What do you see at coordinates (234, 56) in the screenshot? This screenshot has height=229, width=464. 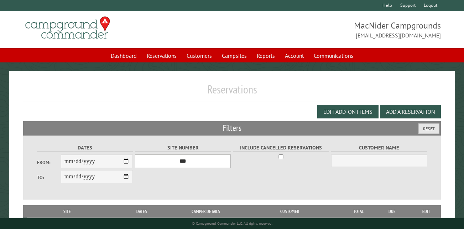 I see `a: Campsites` at bounding box center [234, 56].